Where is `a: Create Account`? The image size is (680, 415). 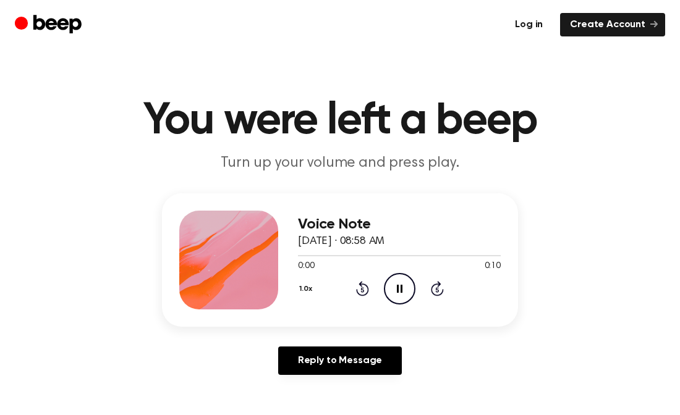 a: Create Account is located at coordinates (613, 25).